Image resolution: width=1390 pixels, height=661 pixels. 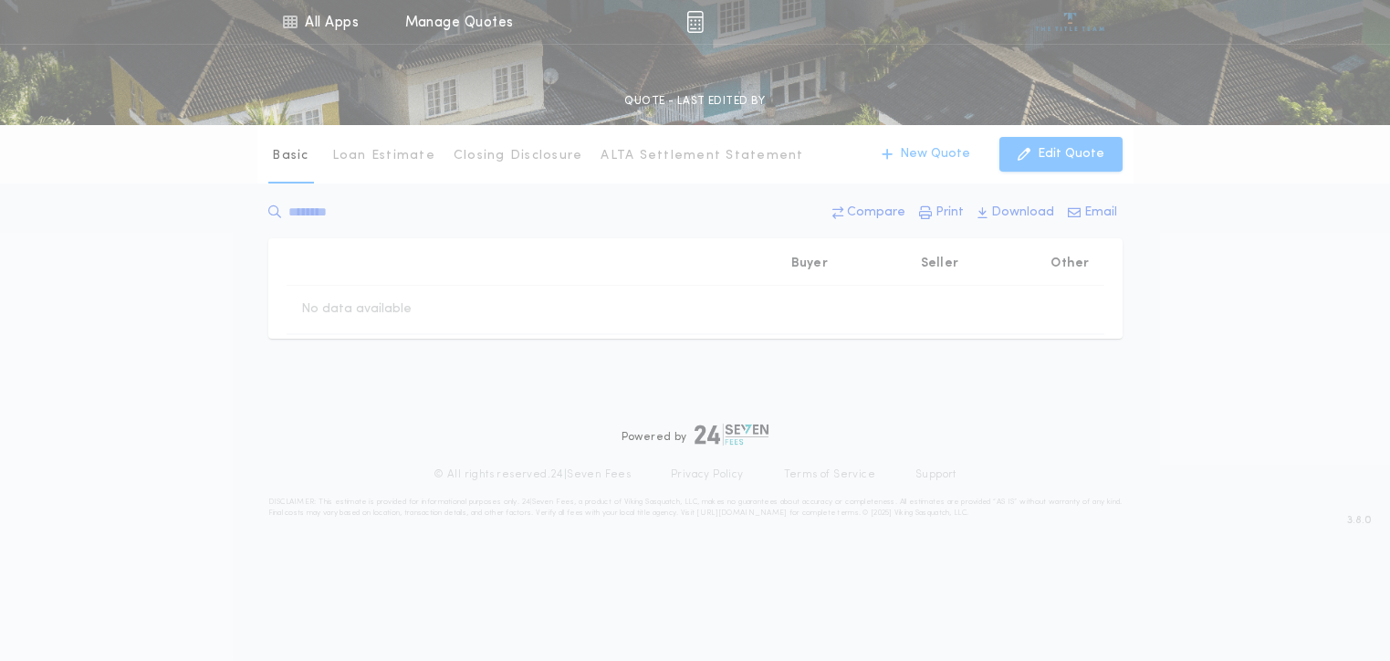 I want to click on button: Download, so click(x=1016, y=213).